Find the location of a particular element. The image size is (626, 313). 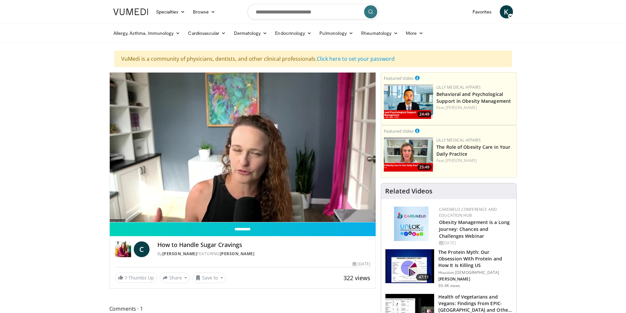

img: ba3304f6-7838-4e41-9c0f-2e31ebde6754.png.150x105_q85_crop-smart_upscale.png is located at coordinates (408, 102).